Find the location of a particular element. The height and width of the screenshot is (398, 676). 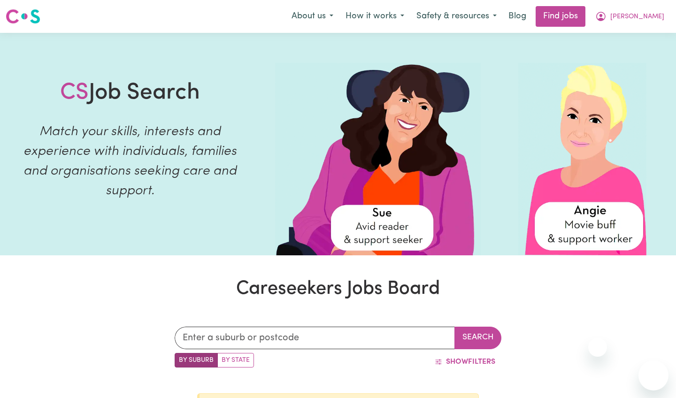

button: My Account is located at coordinates (629, 16).